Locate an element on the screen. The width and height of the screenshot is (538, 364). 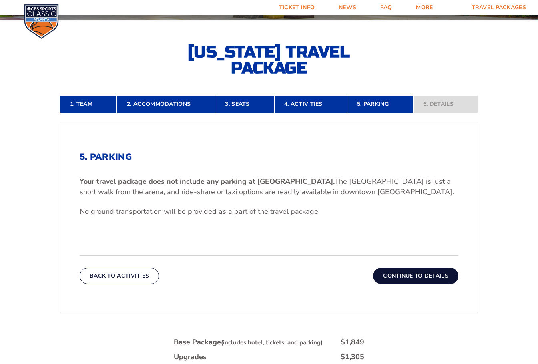
a: 4. Activities is located at coordinates (311, 104).